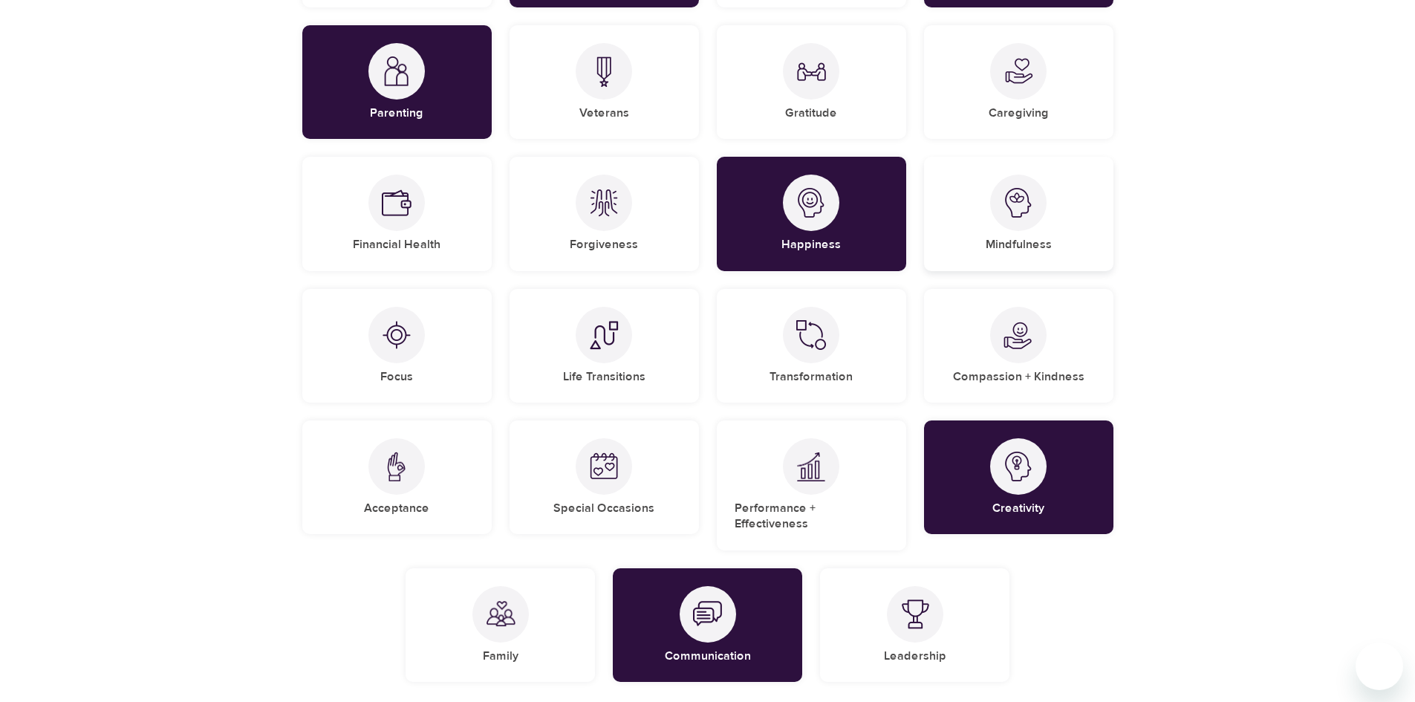  I want to click on img: Family, so click(500, 614).